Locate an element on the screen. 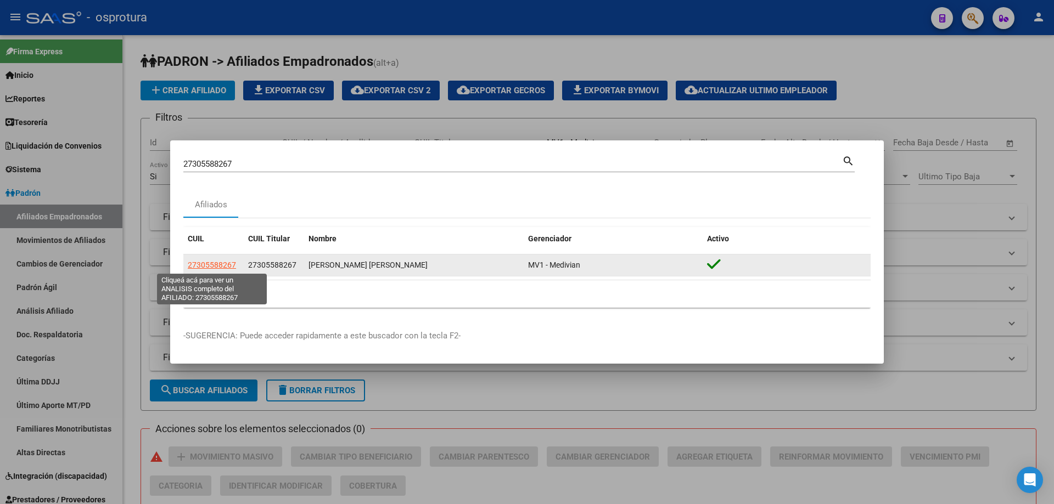  span: Nombre is located at coordinates (322, 239).